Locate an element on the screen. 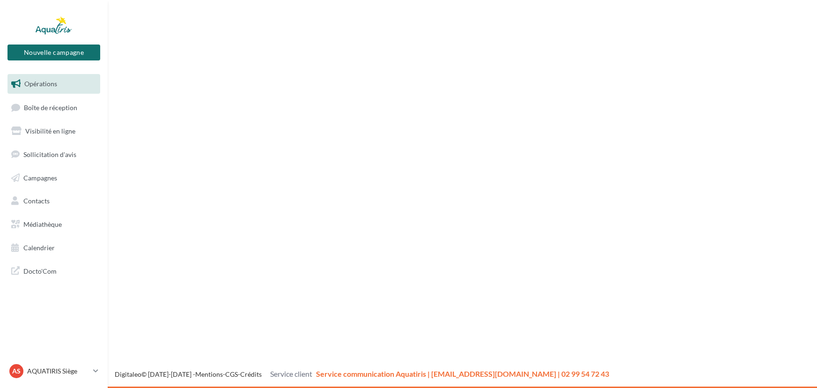 Image resolution: width=817 pixels, height=388 pixels. a: Crédits is located at coordinates (251, 374).